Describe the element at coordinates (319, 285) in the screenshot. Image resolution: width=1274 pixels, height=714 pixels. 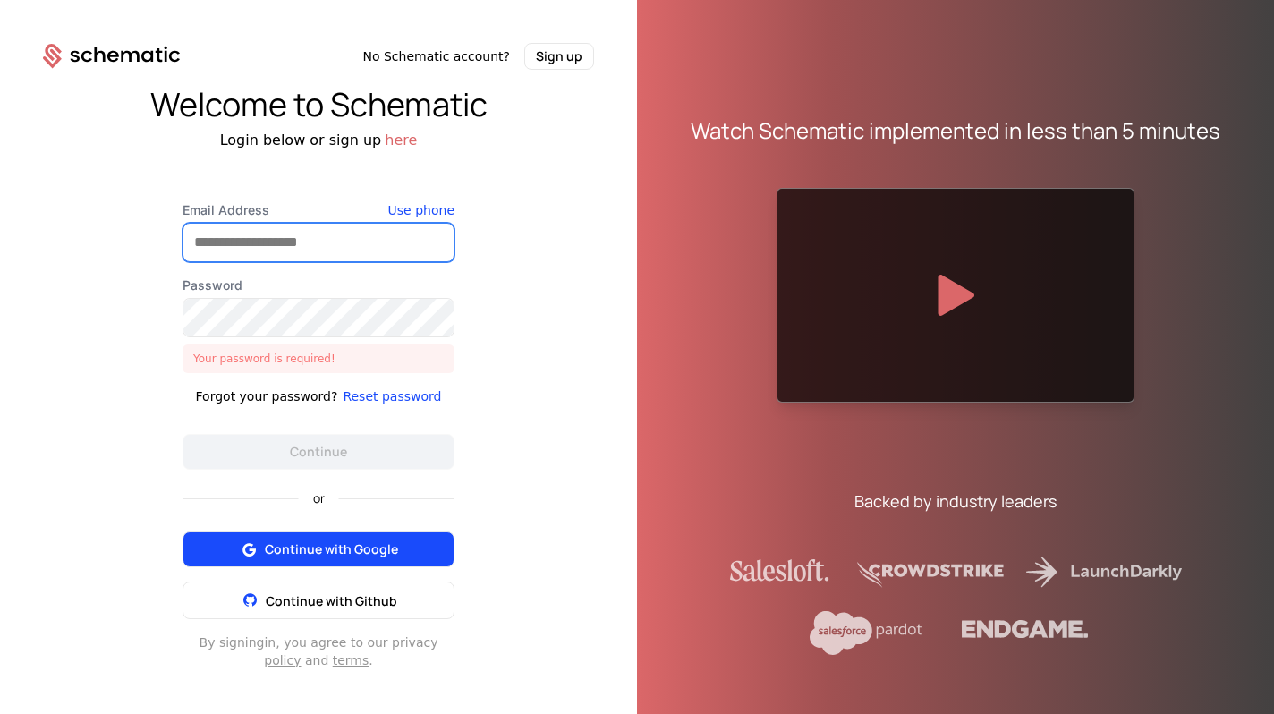
I see `label: Password` at that location.